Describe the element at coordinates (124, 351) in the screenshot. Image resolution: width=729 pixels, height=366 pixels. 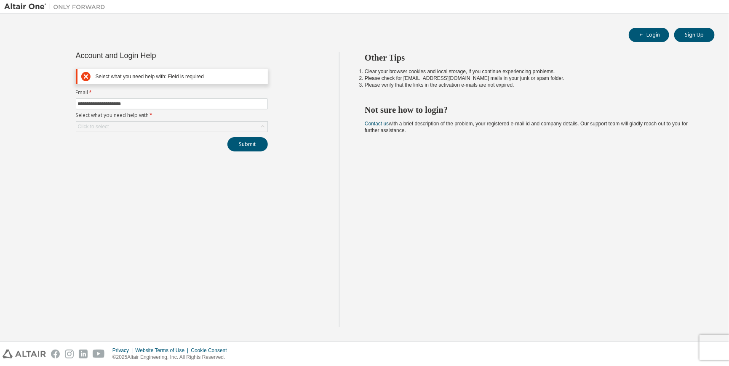
I see `div: Privacy` at that location.